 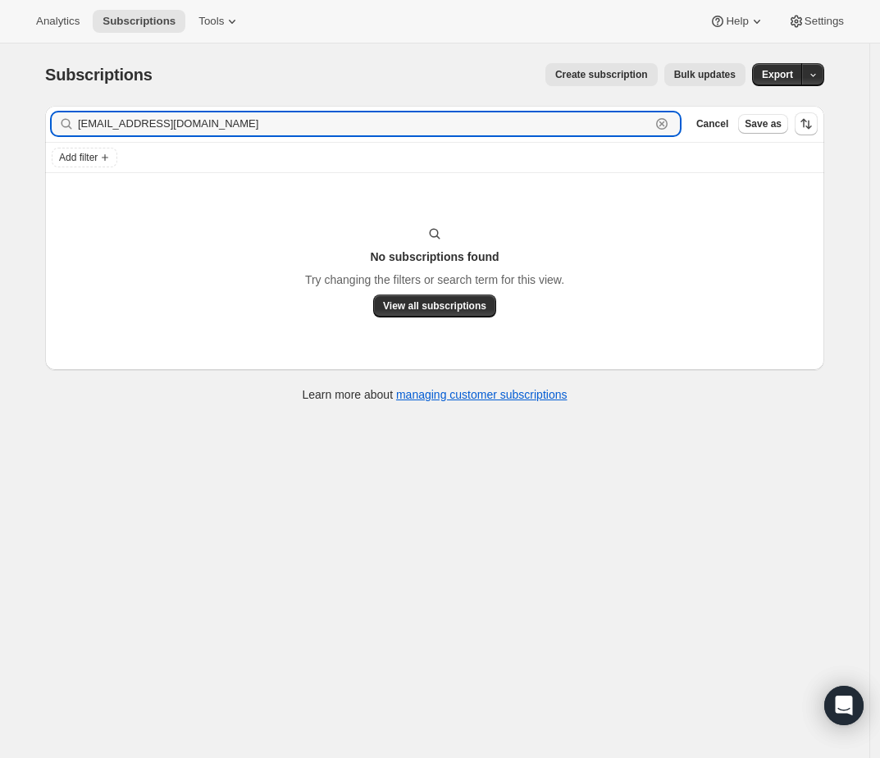 I want to click on button: Analytics, so click(x=57, y=21).